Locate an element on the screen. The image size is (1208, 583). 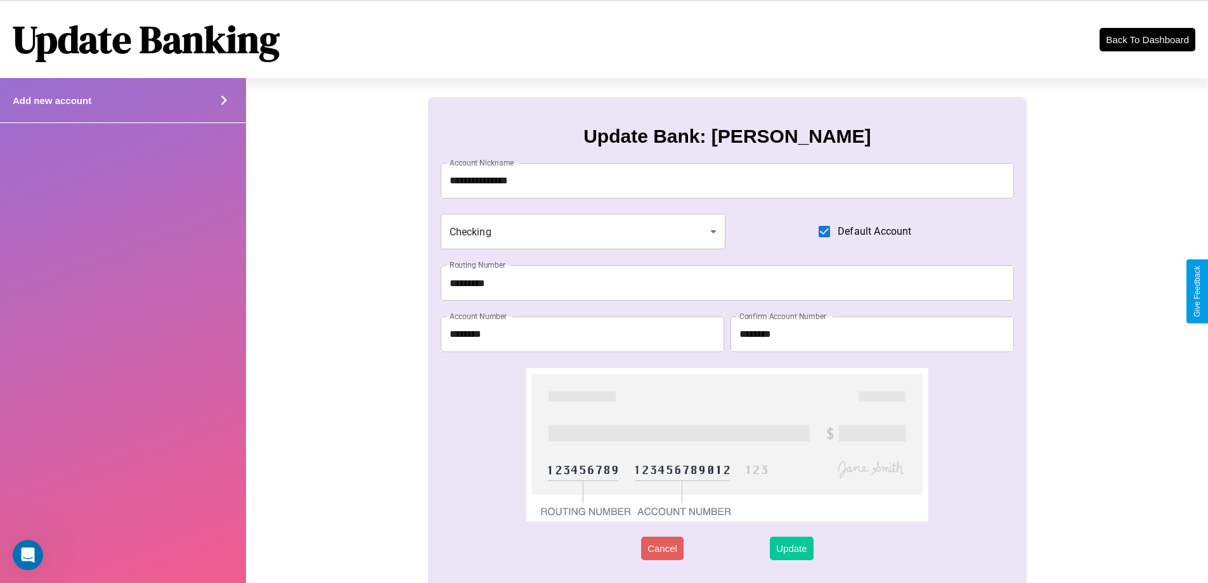
div: Checking is located at coordinates (583, 231).